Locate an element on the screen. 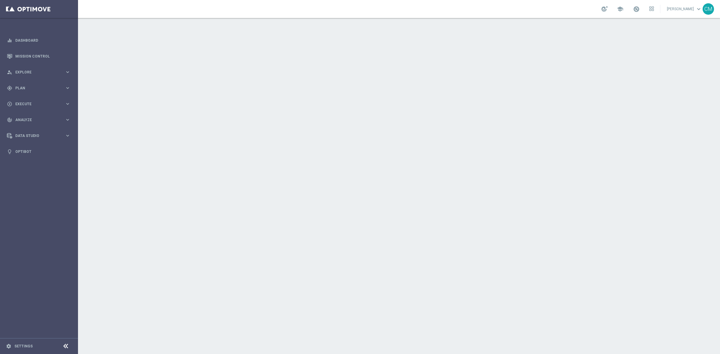 The height and width of the screenshot is (354, 720). div: Optibot is located at coordinates (39, 152).